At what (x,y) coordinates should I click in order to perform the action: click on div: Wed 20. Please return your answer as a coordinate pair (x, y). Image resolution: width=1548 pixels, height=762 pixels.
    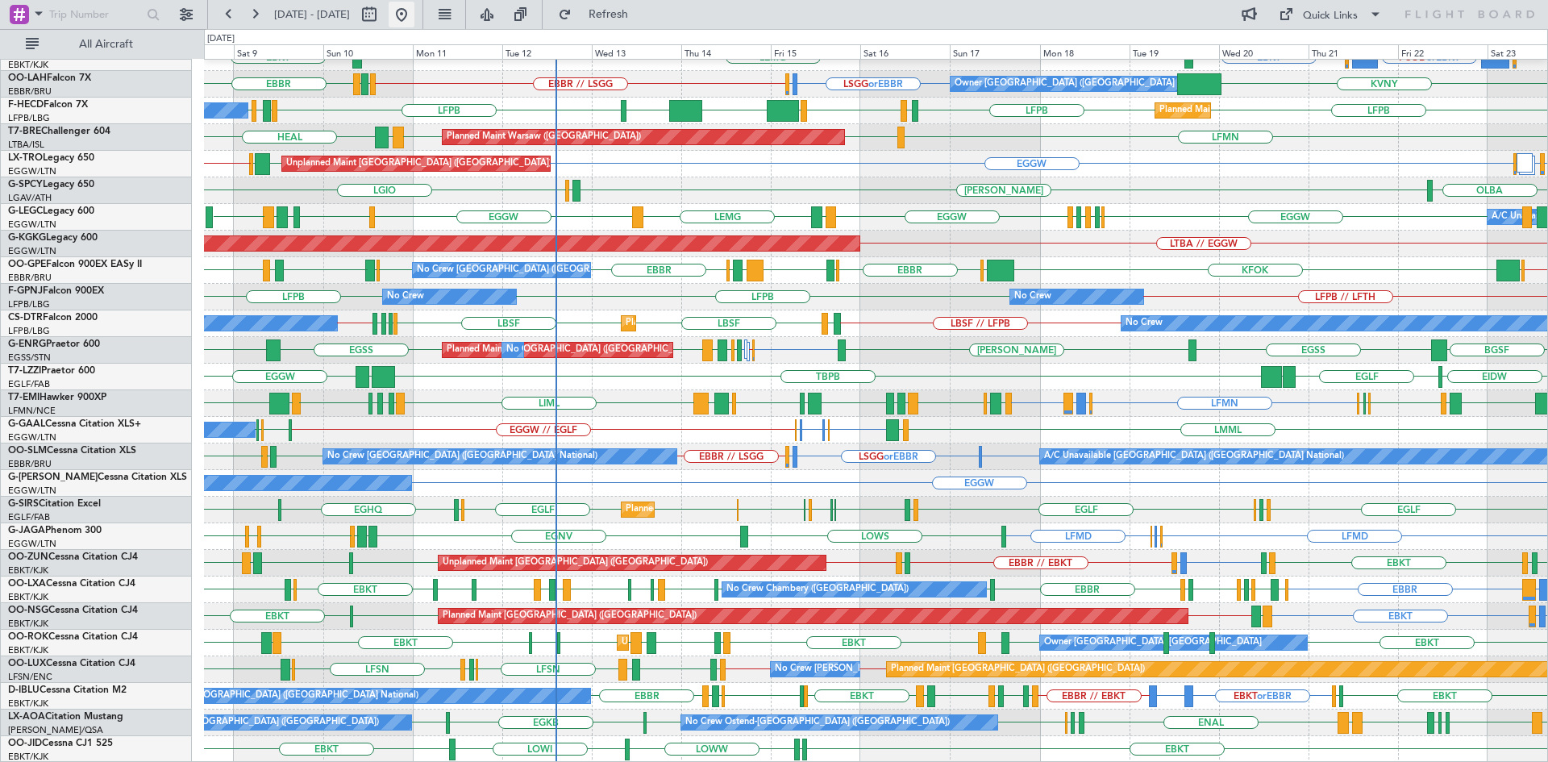
    Looking at the image, I should click on (1263, 52).